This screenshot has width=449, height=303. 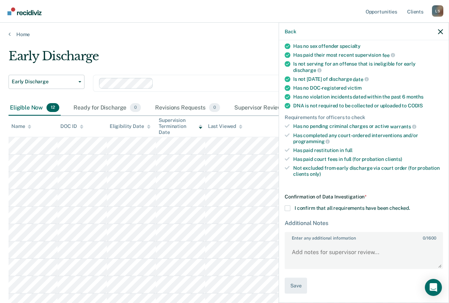 I want to click on div: Early Discharge, so click(x=210, y=59).